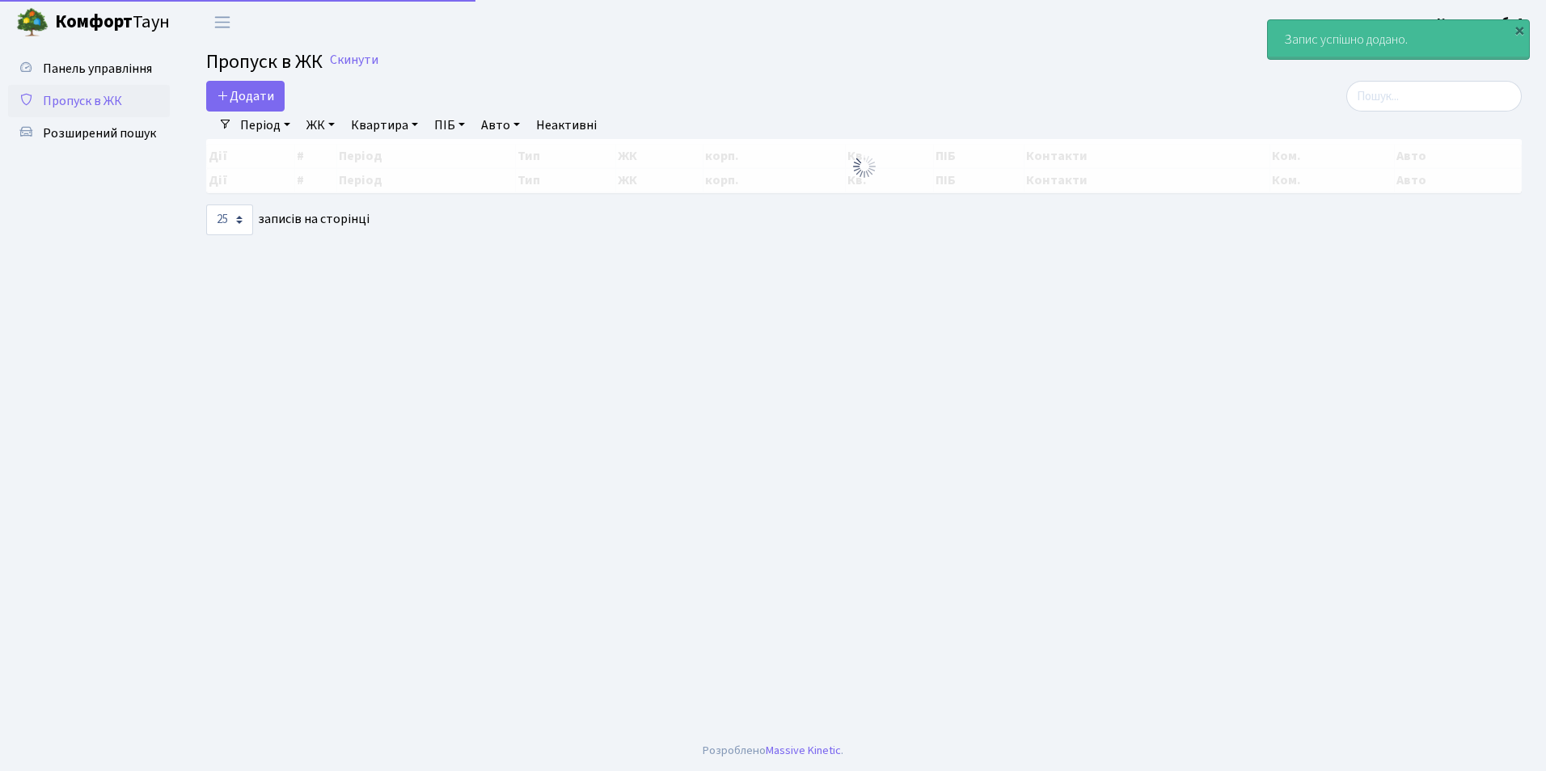 The width and height of the screenshot is (1546, 771). Describe the element at coordinates (89, 133) in the screenshot. I see `a: Розширений пошук` at that location.